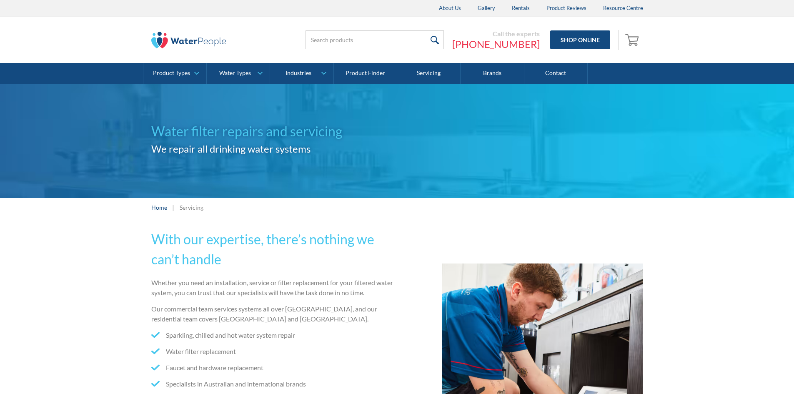  I want to click on a: Servicing, so click(429, 73).